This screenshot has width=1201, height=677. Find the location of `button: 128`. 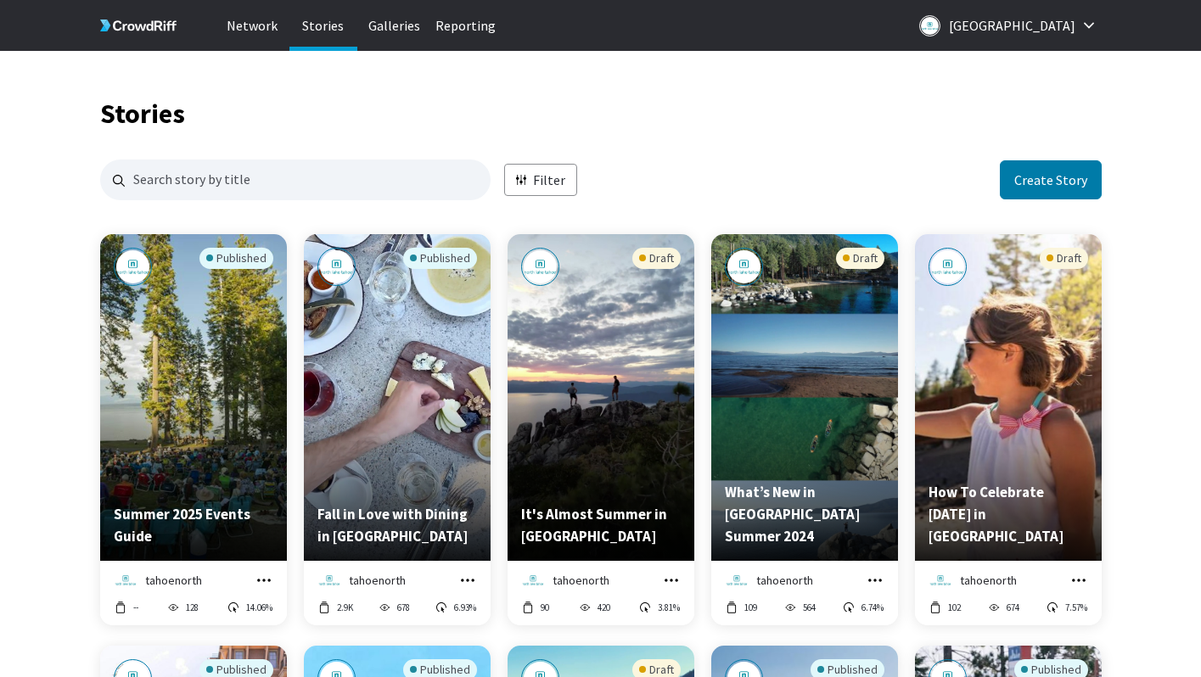

button: 128 is located at coordinates (182, 608).